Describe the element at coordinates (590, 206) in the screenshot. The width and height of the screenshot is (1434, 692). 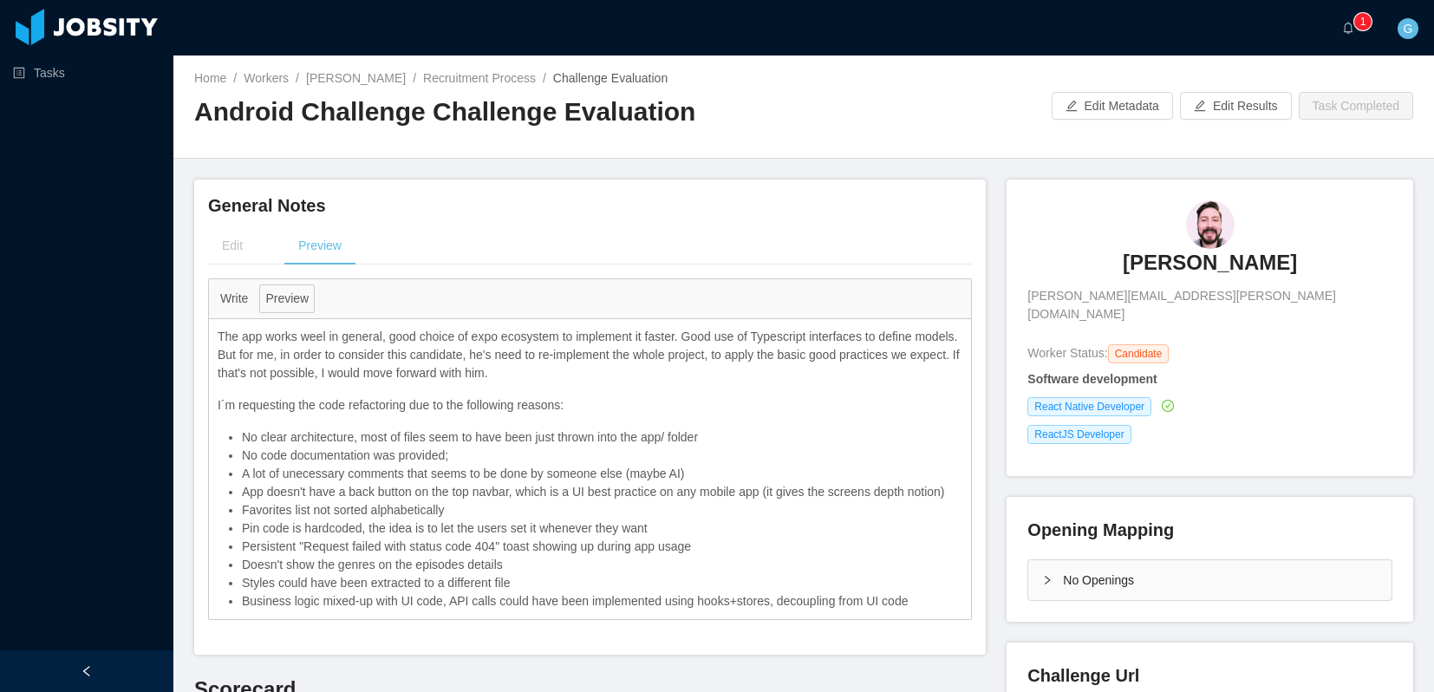
I see `h4: General Notes` at that location.